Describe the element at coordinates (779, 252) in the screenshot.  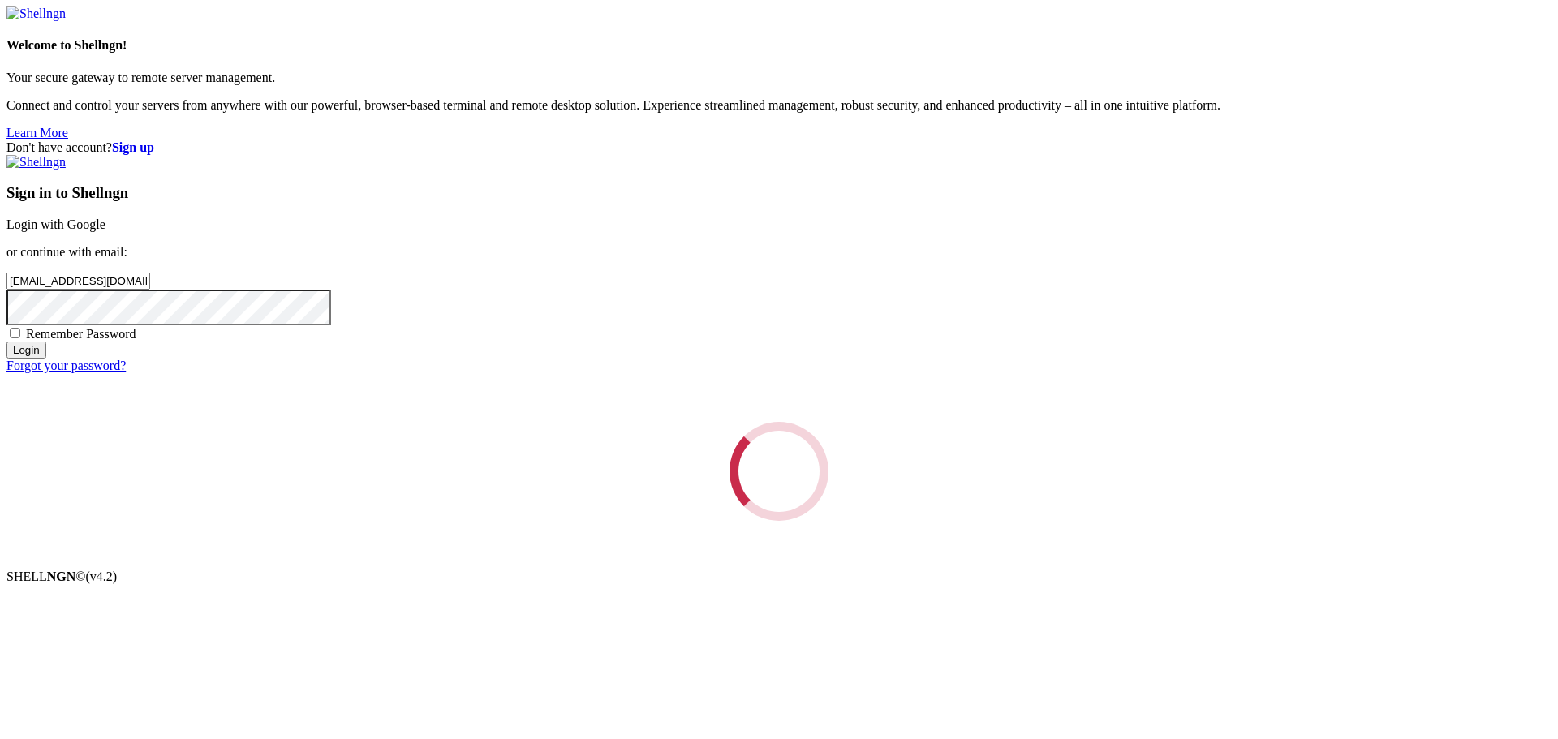
I see `p: or continue with email:` at that location.